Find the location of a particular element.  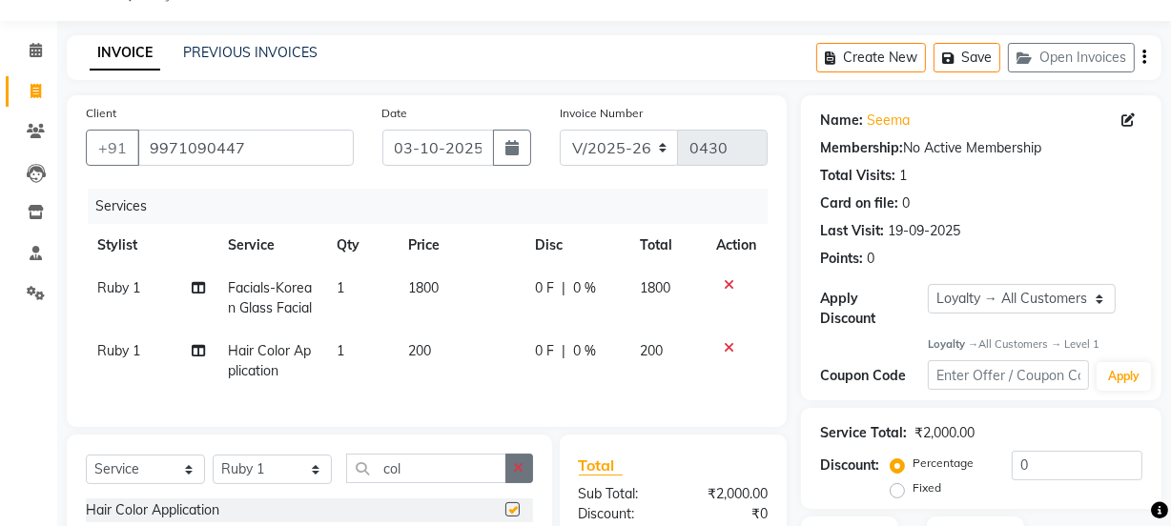

div: 1 is located at coordinates (903, 175).